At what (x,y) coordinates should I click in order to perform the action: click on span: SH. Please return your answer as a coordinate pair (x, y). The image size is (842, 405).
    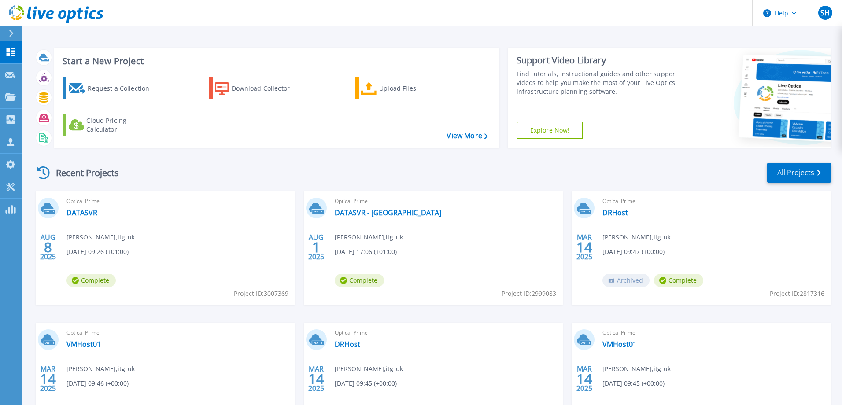
    Looking at the image, I should click on (825, 13).